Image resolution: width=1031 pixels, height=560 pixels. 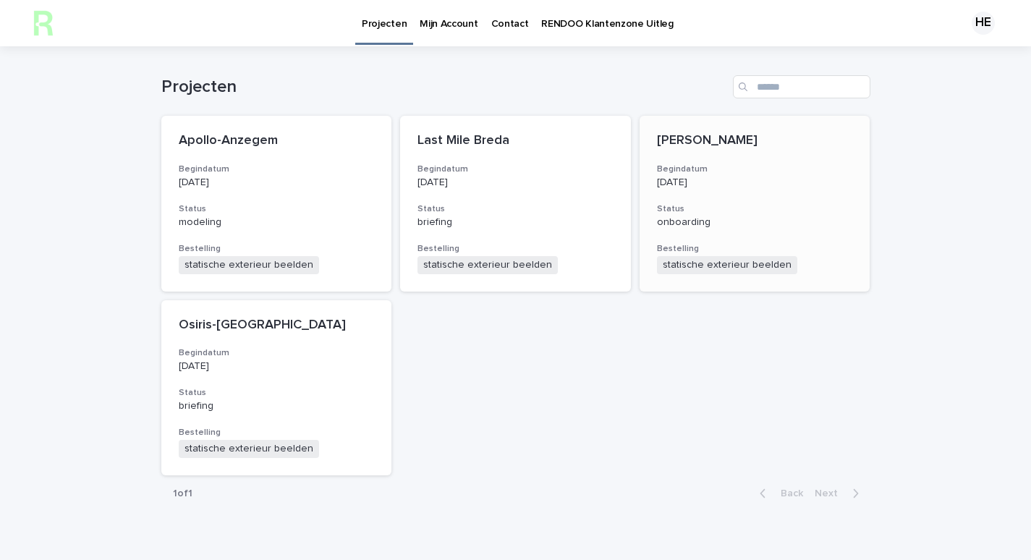 I want to click on p: 1 of 1, so click(x=182, y=494).